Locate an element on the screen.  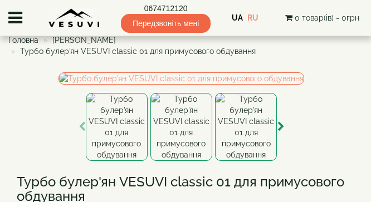
button: 0 товар(ів) - 0грн is located at coordinates (322, 18).